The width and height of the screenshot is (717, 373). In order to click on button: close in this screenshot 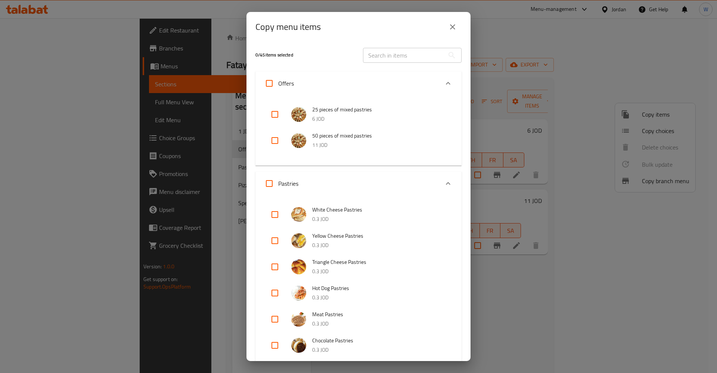, I will do `click(453, 27)`.